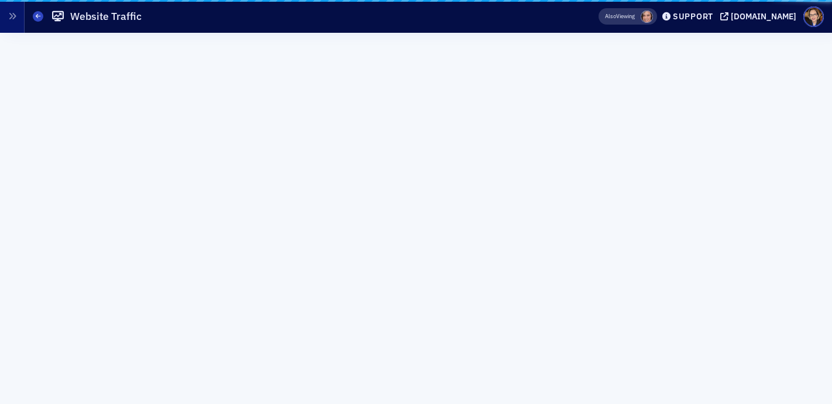  What do you see at coordinates (647, 16) in the screenshot?
I see `span: Katie Foo` at bounding box center [647, 16].